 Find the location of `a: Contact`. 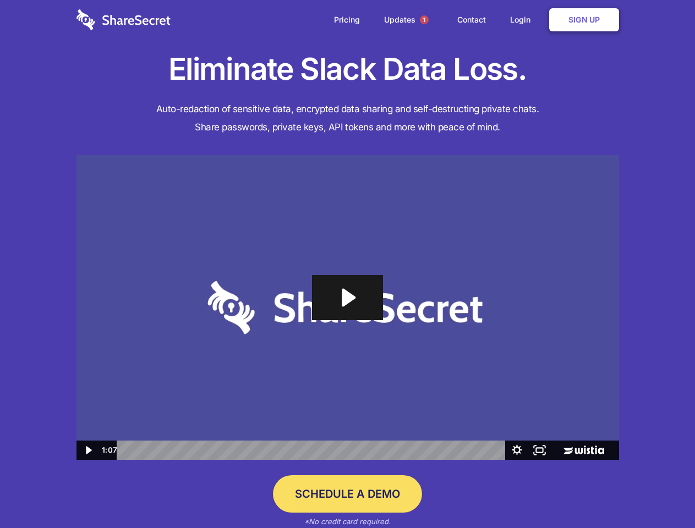

a: Contact is located at coordinates (472, 20).